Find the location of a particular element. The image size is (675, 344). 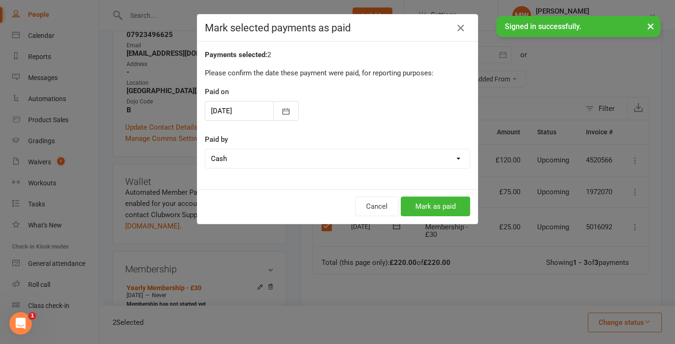

span: 1 is located at coordinates (32, 316).